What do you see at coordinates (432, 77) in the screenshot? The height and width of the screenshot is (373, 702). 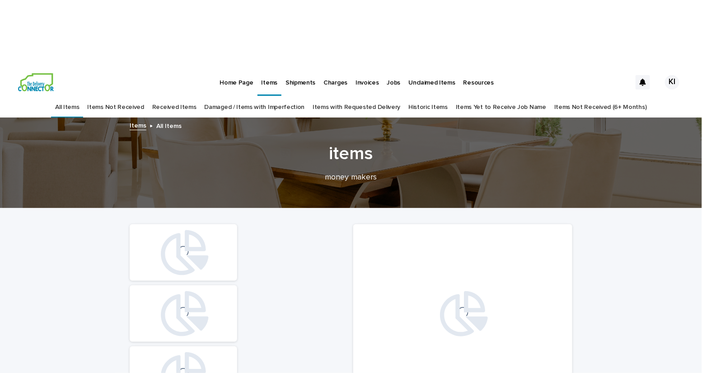 I see `p: Unclaimed Items` at bounding box center [432, 77].